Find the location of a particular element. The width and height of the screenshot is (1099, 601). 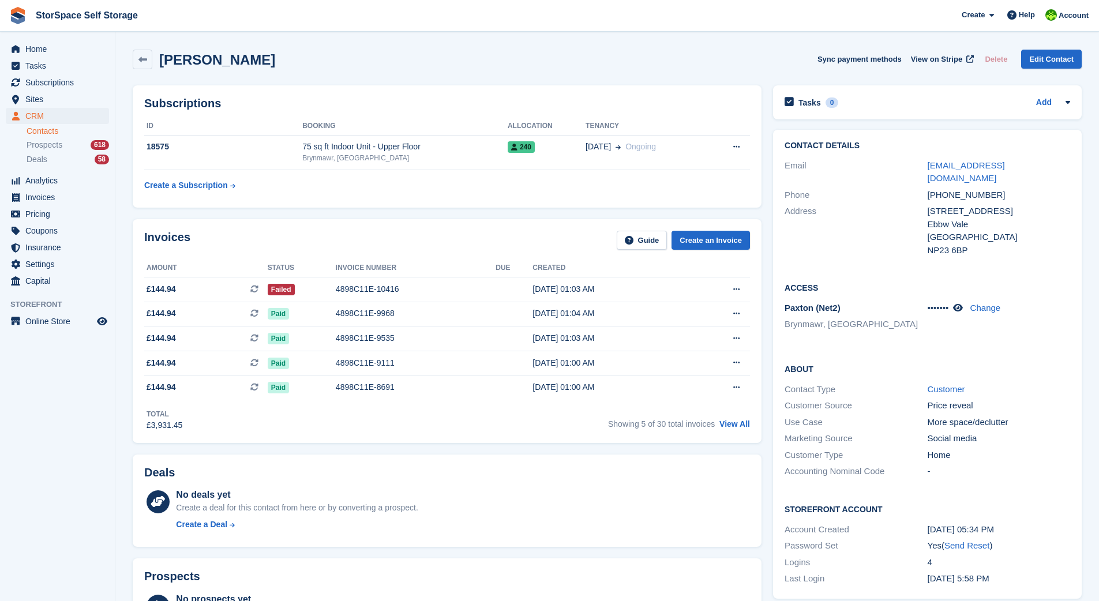

div: No deals yet is located at coordinates (297, 495).